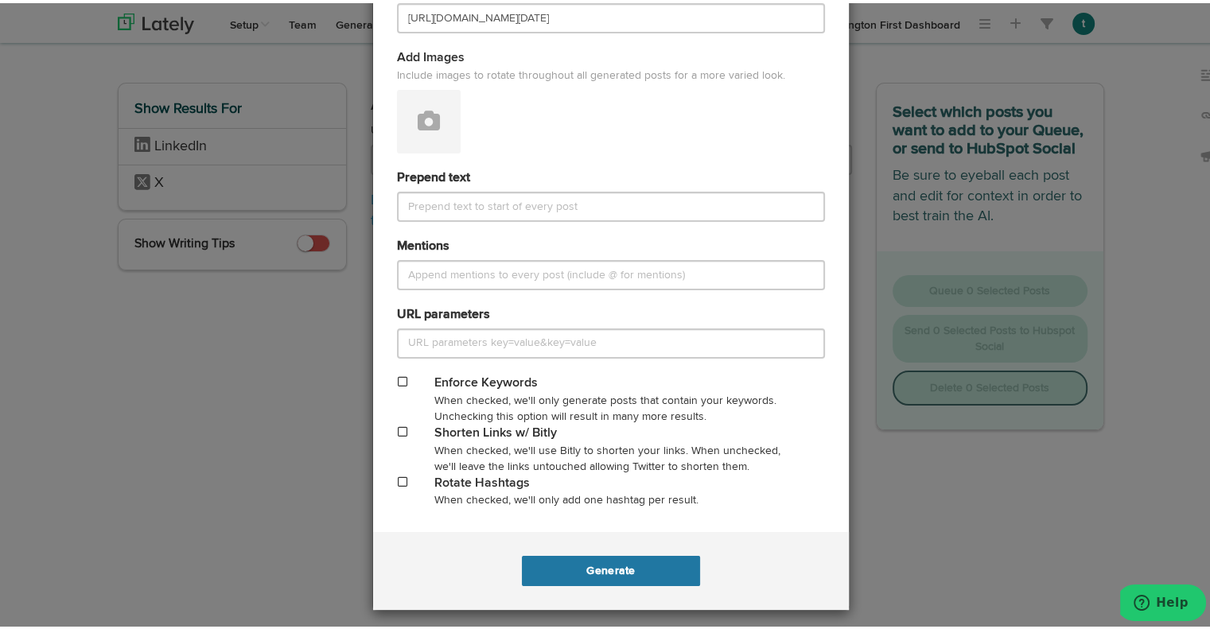  I want to click on input: Append mentions to every post (include @ for mentions), so click(611, 272).